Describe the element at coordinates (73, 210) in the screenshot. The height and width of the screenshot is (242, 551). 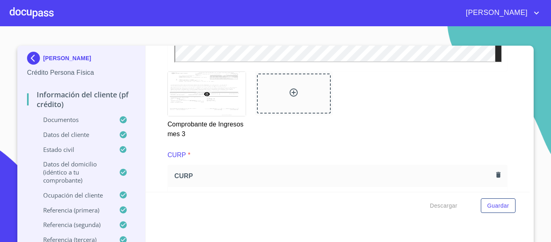
I see `p: Referencia (primera)` at that location.